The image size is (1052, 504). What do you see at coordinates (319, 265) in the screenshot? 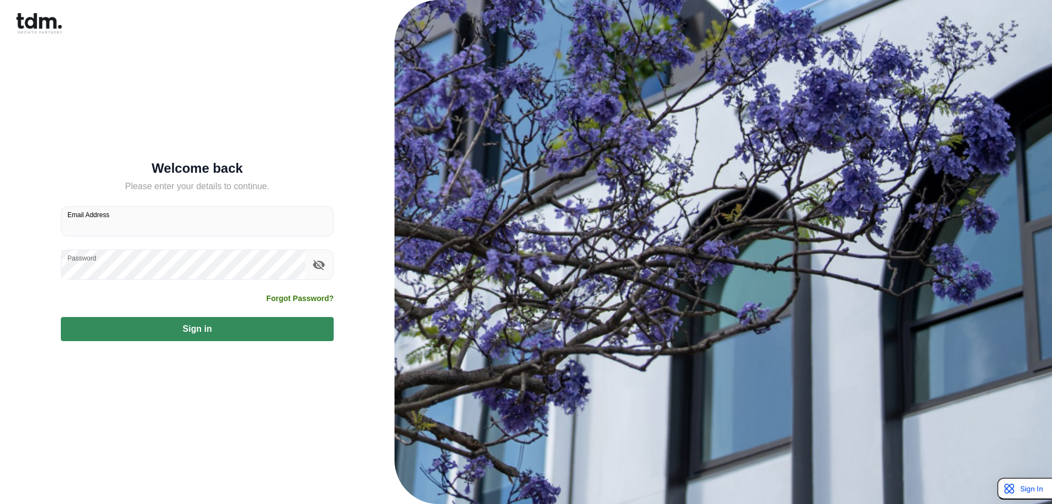
I see `button: toggle password visibility` at bounding box center [319, 265].